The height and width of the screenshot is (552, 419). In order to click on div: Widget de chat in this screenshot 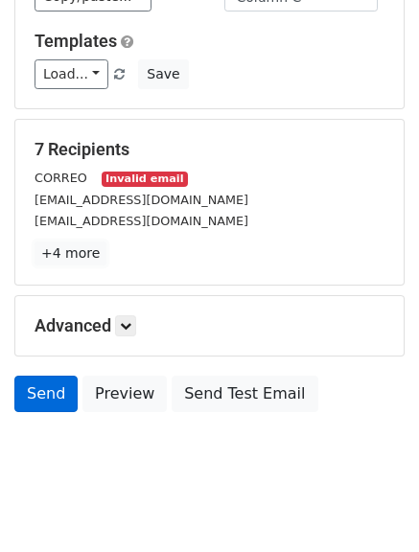, I will do `click(371, 506)`.